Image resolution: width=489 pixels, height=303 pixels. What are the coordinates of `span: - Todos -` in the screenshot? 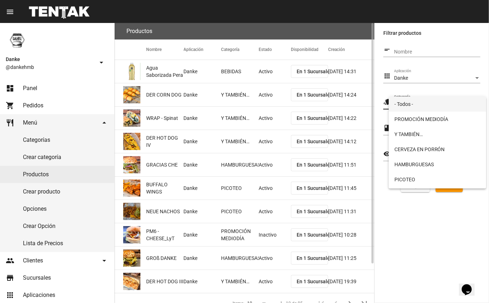 It's located at (438, 104).